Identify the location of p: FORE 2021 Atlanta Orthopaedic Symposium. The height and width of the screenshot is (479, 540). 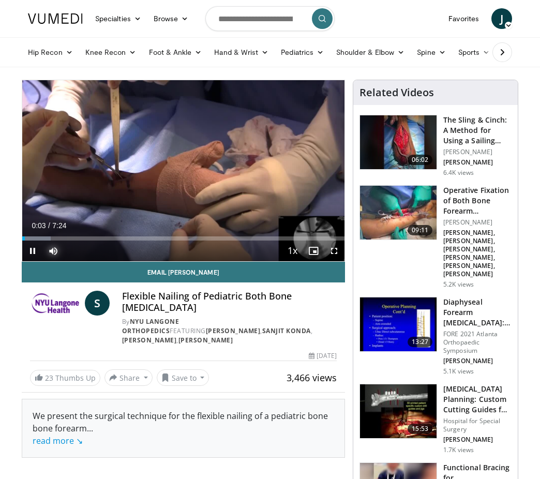
(478, 342).